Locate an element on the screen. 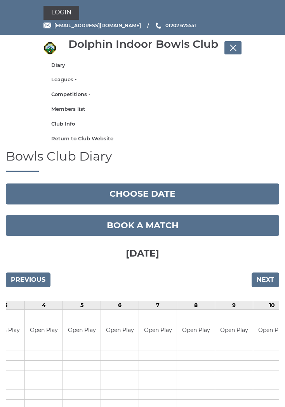  a: Login is located at coordinates (61, 13).